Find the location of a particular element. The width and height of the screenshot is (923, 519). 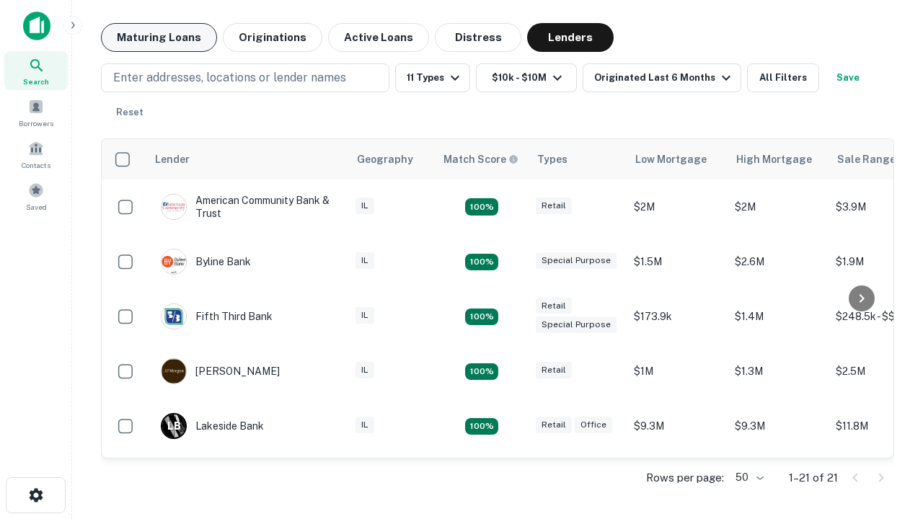

h6: Match Score is located at coordinates (479, 159).